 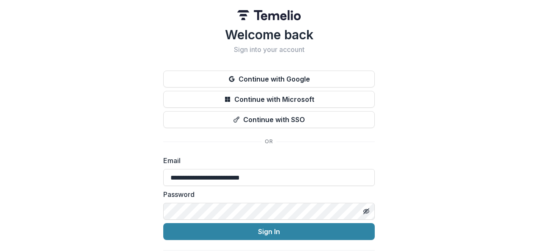 I want to click on button: Continue with SSO, so click(x=269, y=120).